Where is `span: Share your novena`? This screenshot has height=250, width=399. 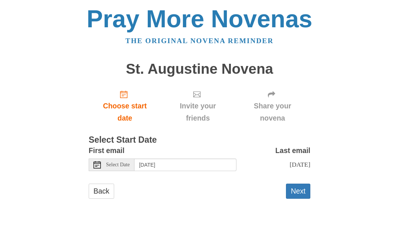
span: Share your novena is located at coordinates (272, 112).